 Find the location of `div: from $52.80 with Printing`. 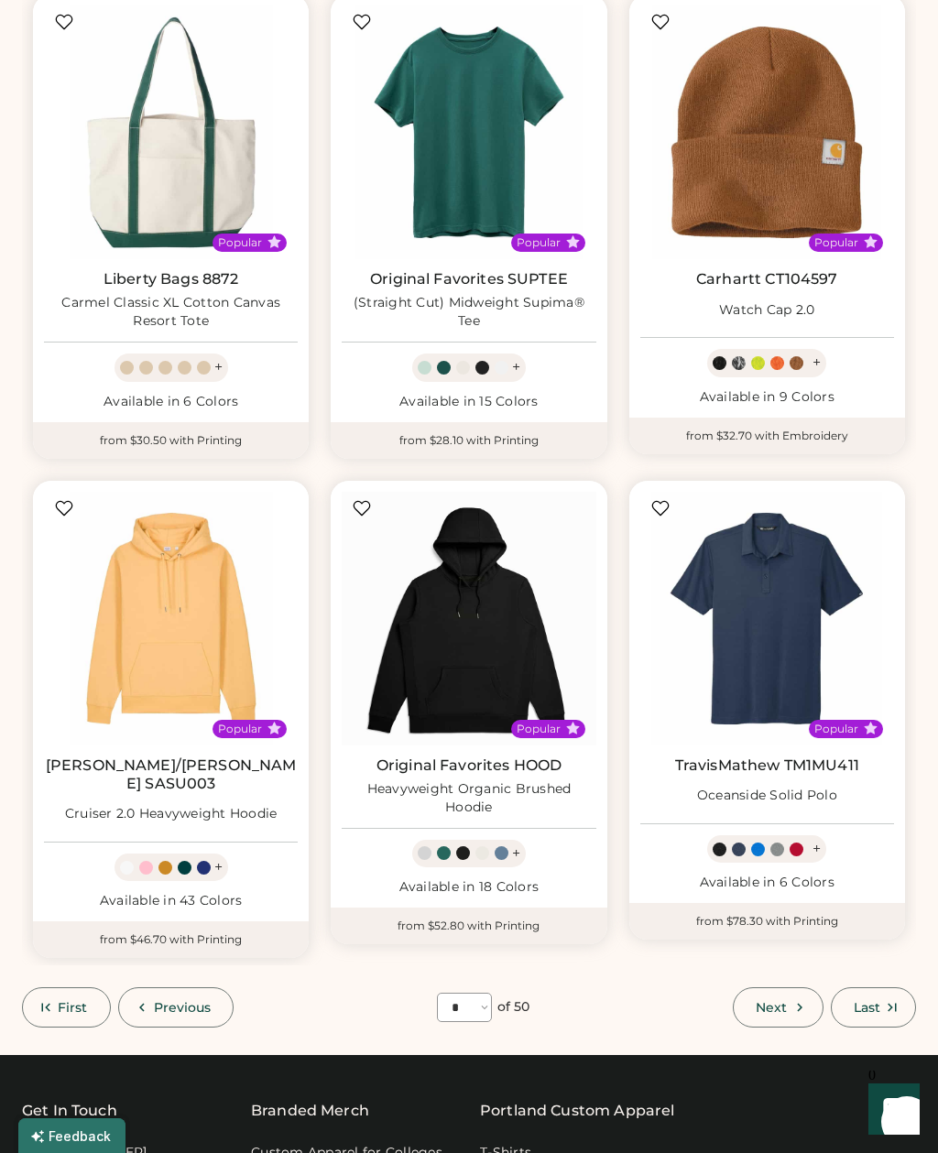

div: from $52.80 with Printing is located at coordinates (468, 926).